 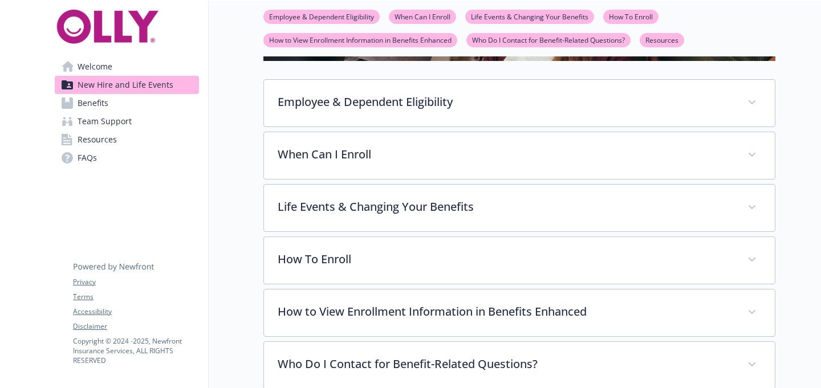 I want to click on div: How to View Enrollment Information in Benefits Enhanced, so click(x=519, y=313).